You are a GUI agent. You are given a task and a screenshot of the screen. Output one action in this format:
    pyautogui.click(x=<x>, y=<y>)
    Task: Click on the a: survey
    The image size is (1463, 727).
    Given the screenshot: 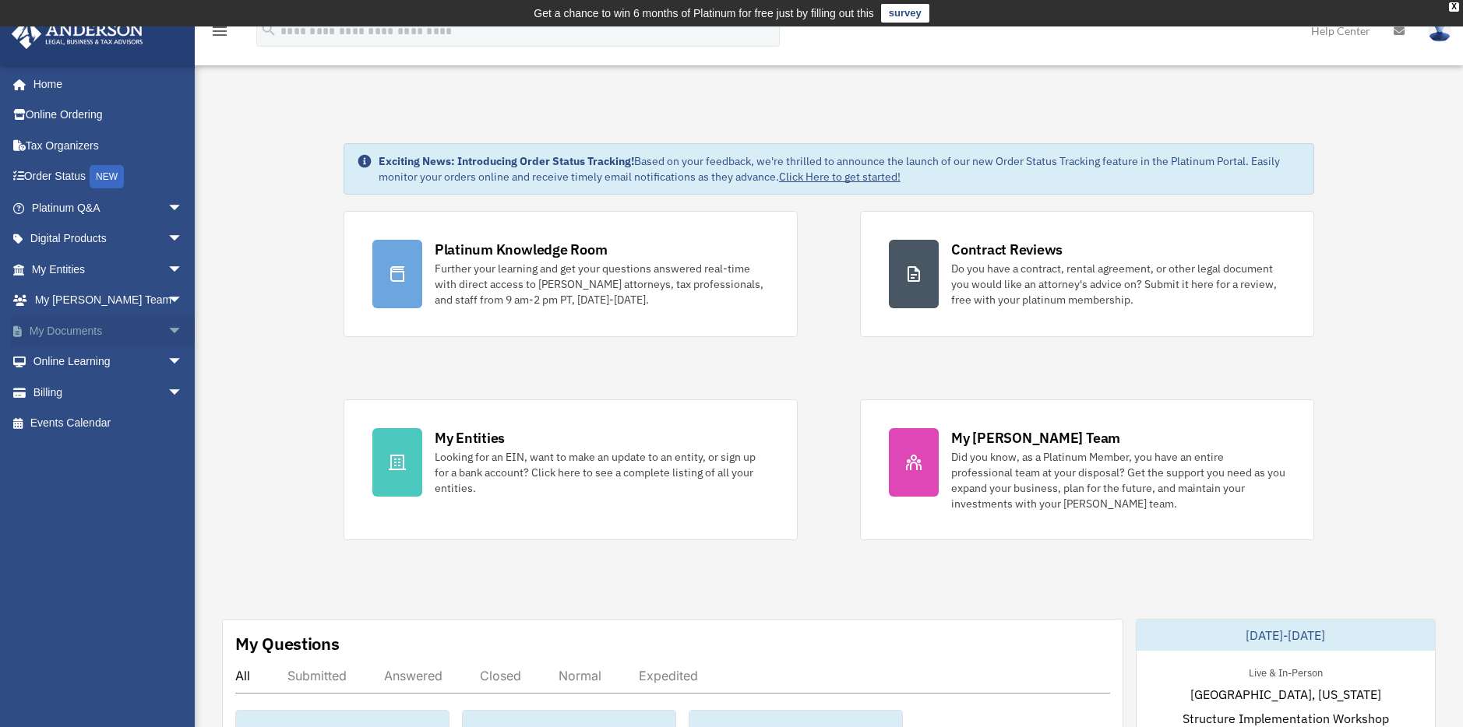 What is the action you would take?
    pyautogui.click(x=905, y=13)
    